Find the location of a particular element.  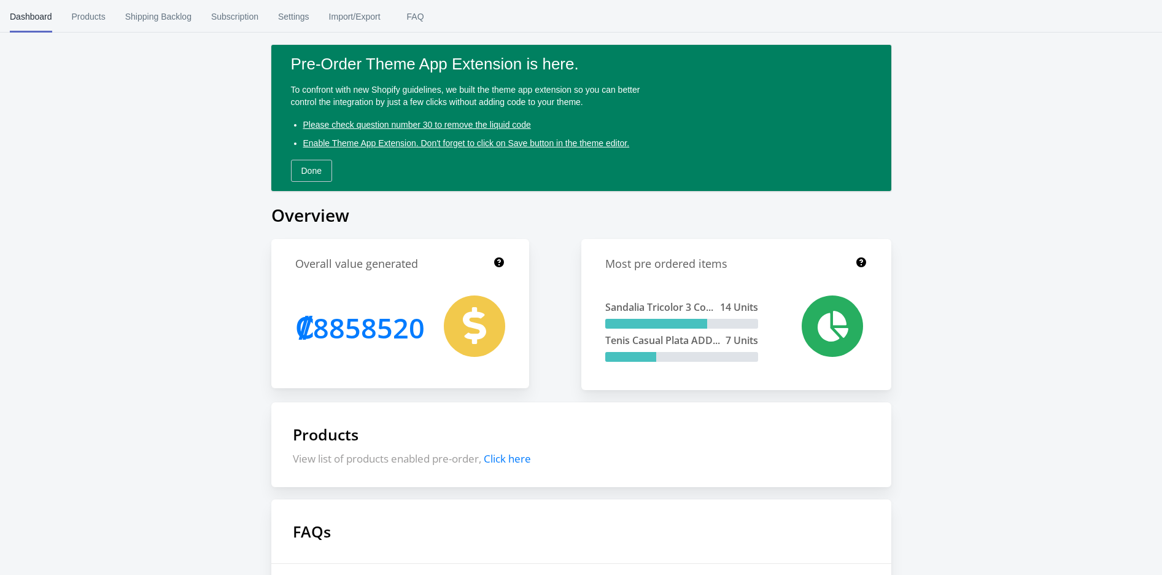

span: 14 Units is located at coordinates (739, 307).